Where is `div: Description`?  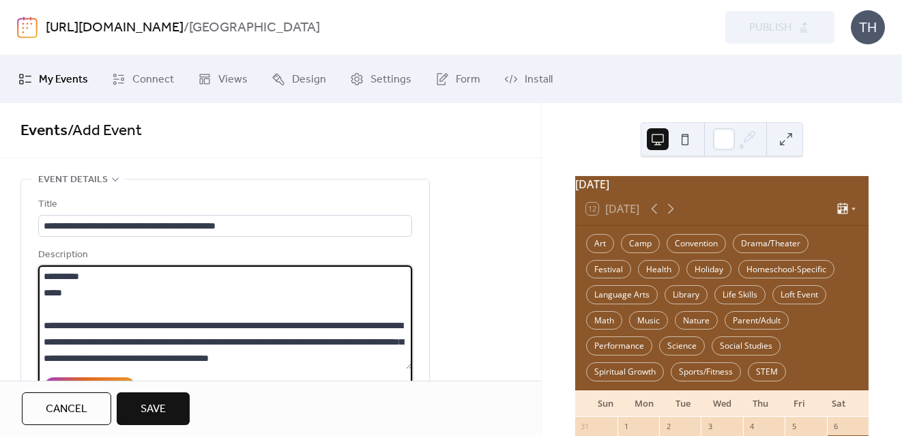 div: Description is located at coordinates (224, 255).